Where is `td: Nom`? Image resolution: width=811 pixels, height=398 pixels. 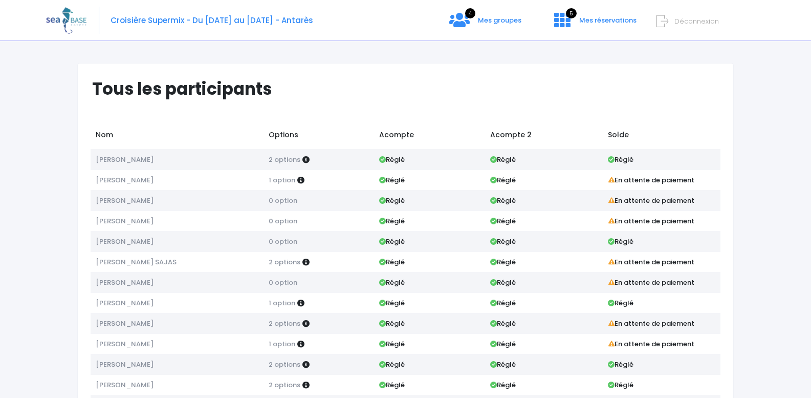 td: Nom is located at coordinates (177, 137).